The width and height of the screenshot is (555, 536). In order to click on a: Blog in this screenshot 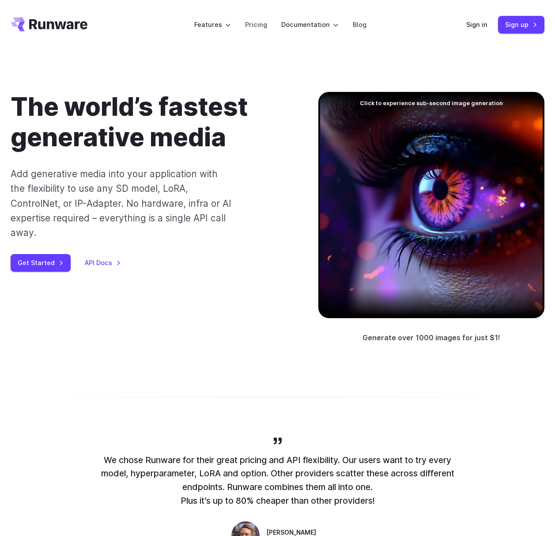, I will do `click(359, 24)`.